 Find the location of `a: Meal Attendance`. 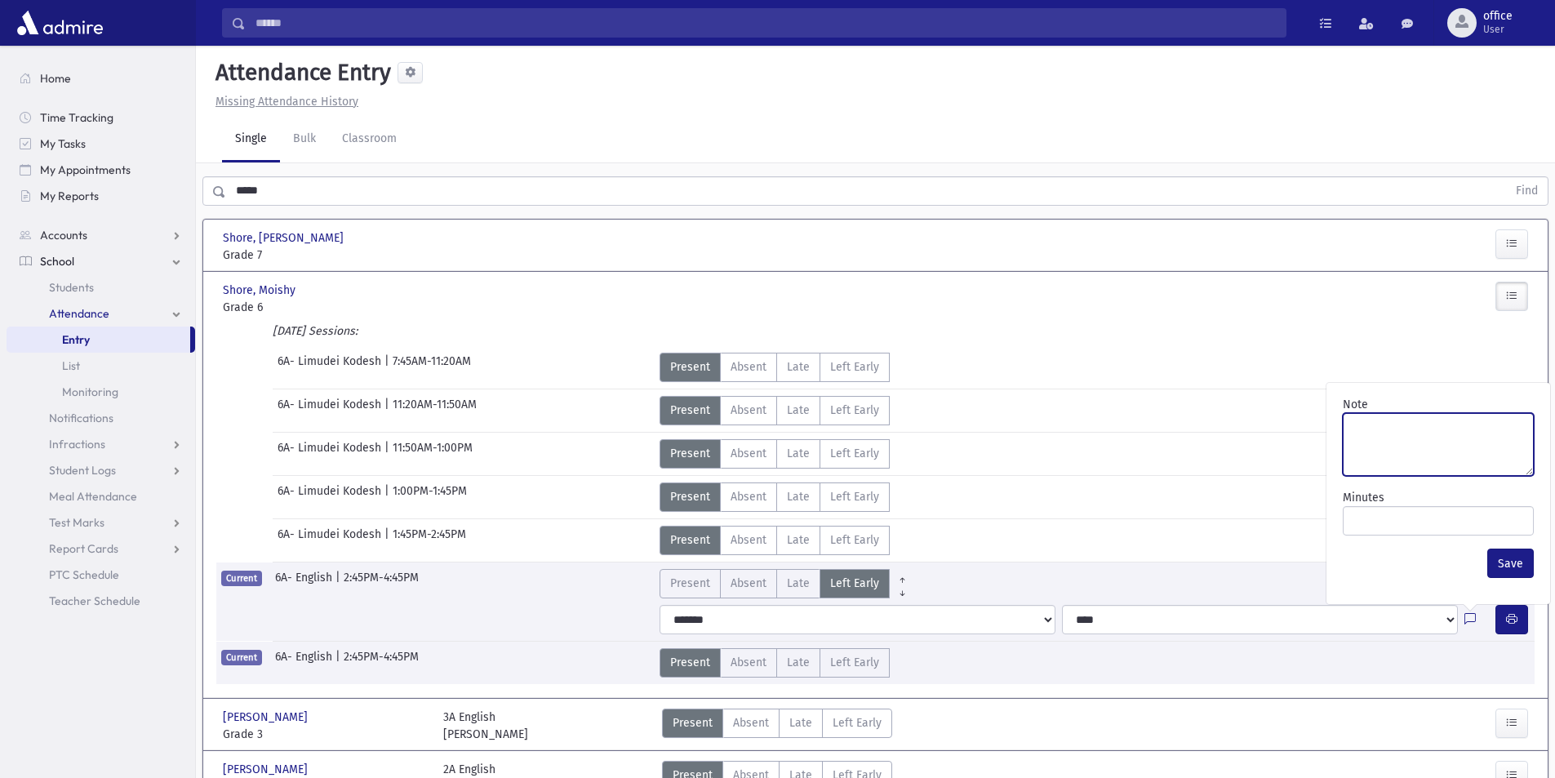

a: Meal Attendance is located at coordinates (100, 496).